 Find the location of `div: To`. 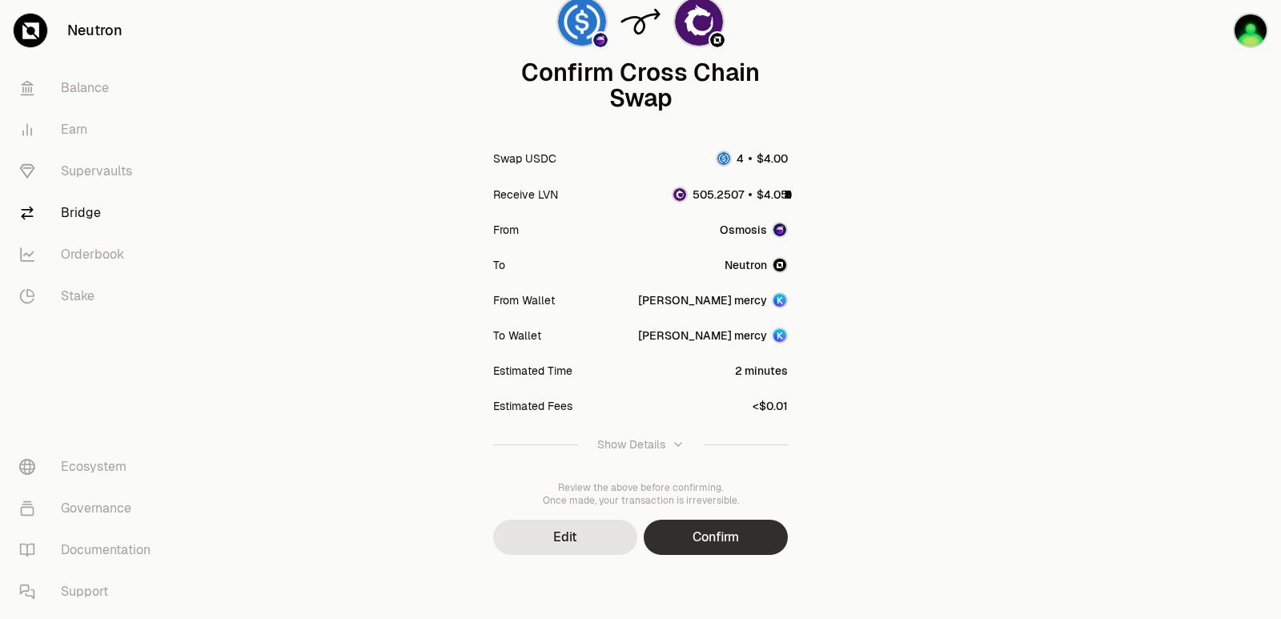

div: To is located at coordinates (499, 265).